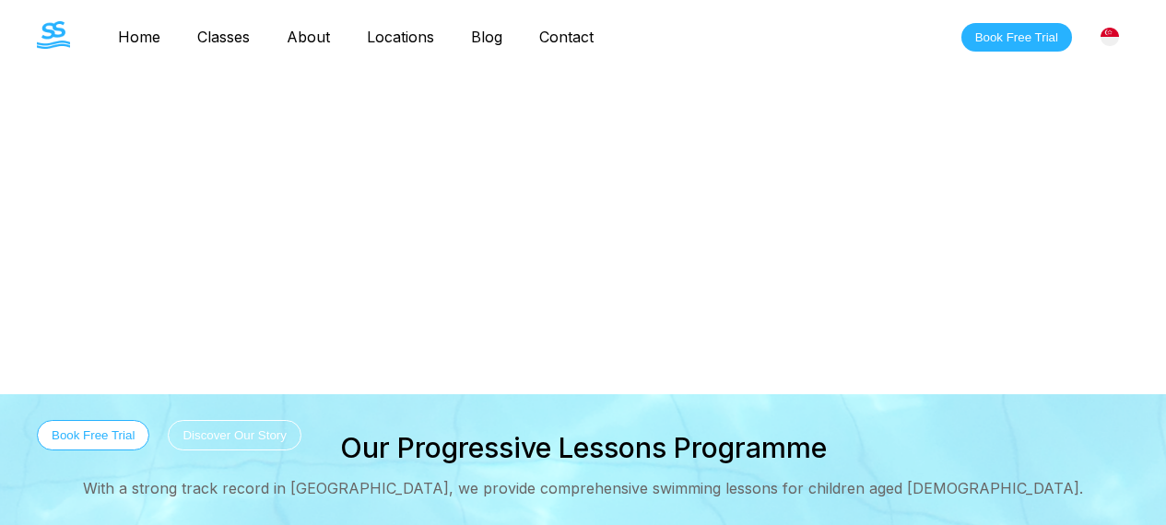 The image size is (1166, 525). I want to click on button: Discover Our Story, so click(234, 435).